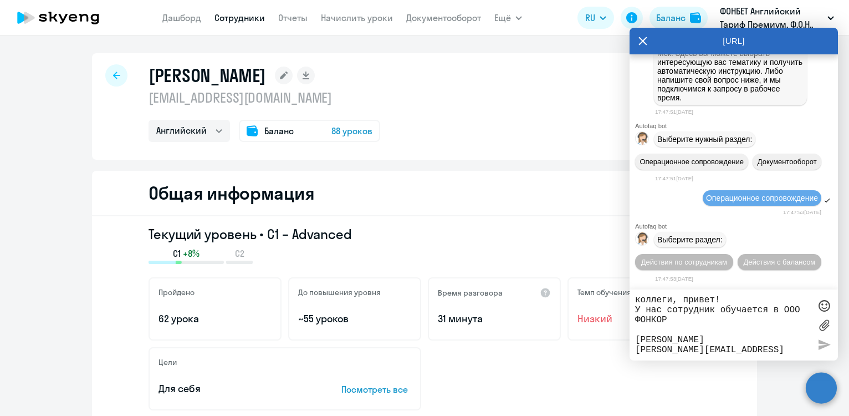  Describe the element at coordinates (604, 292) in the screenshot. I see `h5: Темп обучения` at that location.